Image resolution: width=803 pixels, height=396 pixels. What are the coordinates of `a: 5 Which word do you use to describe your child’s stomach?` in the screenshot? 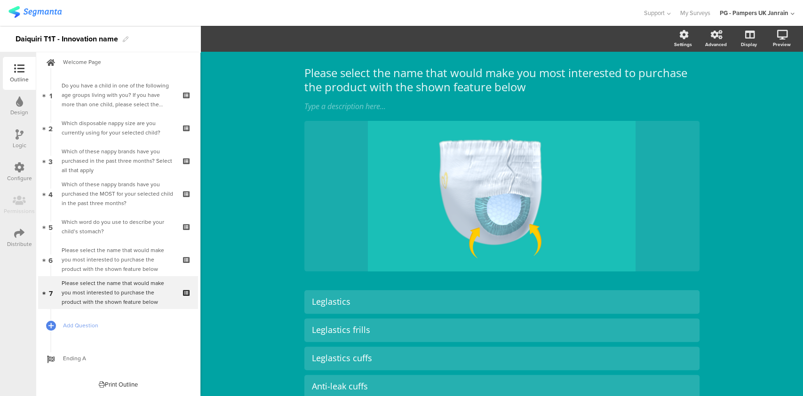 It's located at (118, 227).